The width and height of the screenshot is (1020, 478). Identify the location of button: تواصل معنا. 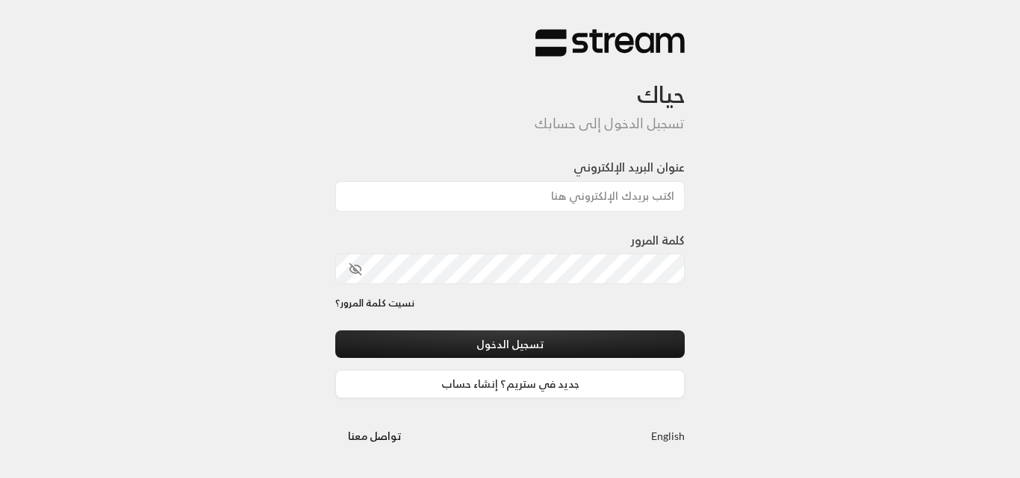
(374, 436).